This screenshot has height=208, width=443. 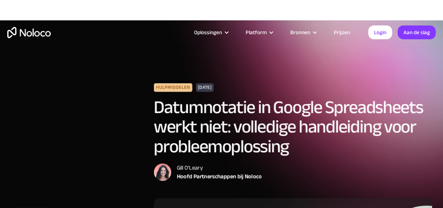 I want to click on font: Hoofd Partnerschappen bij Noloco, so click(x=219, y=176).